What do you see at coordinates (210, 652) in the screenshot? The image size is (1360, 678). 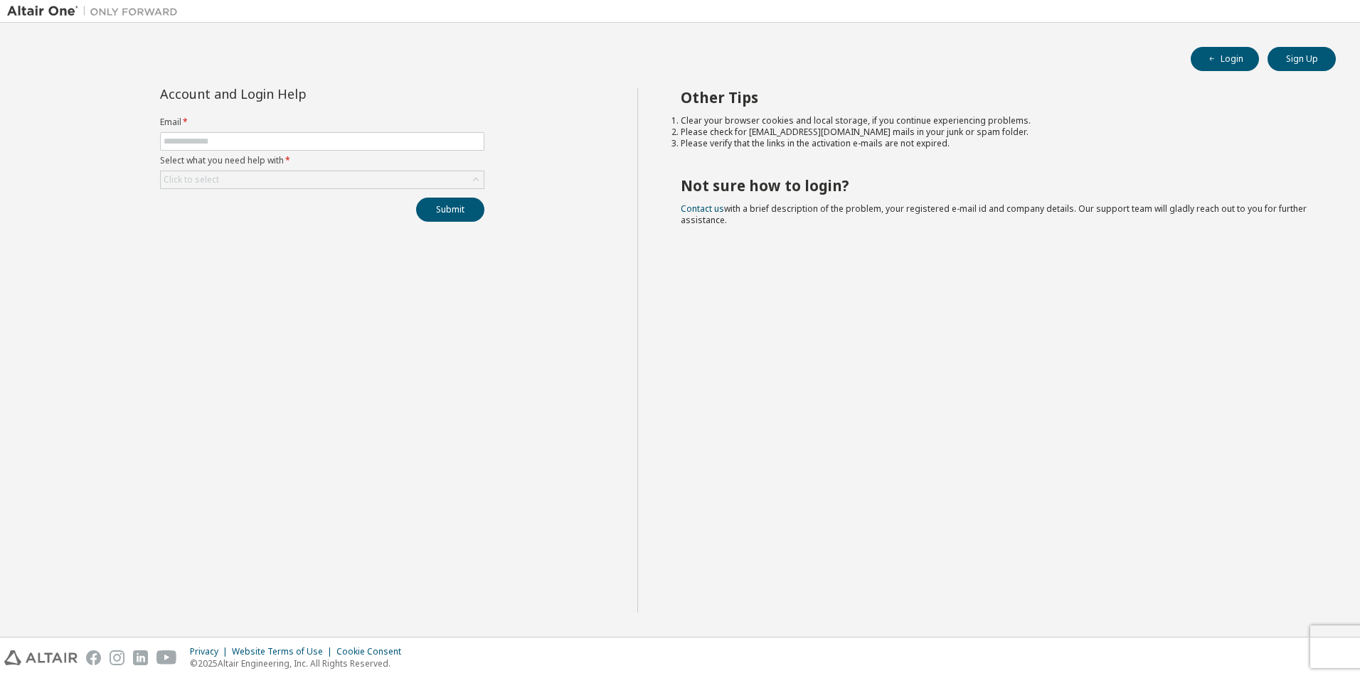 I see `div: Privacy` at bounding box center [210, 652].